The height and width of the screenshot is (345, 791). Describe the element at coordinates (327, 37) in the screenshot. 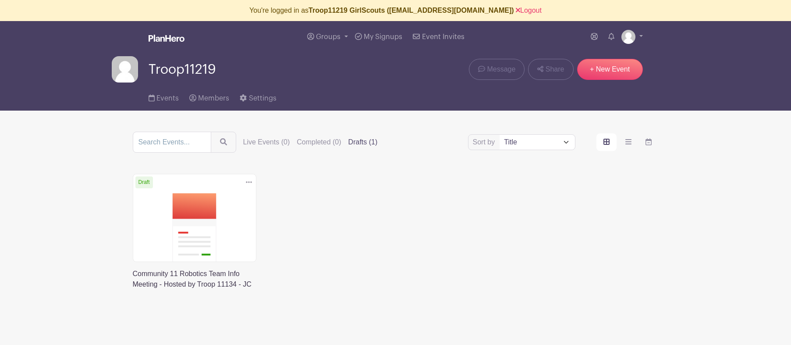

I see `a: Groups` at that location.